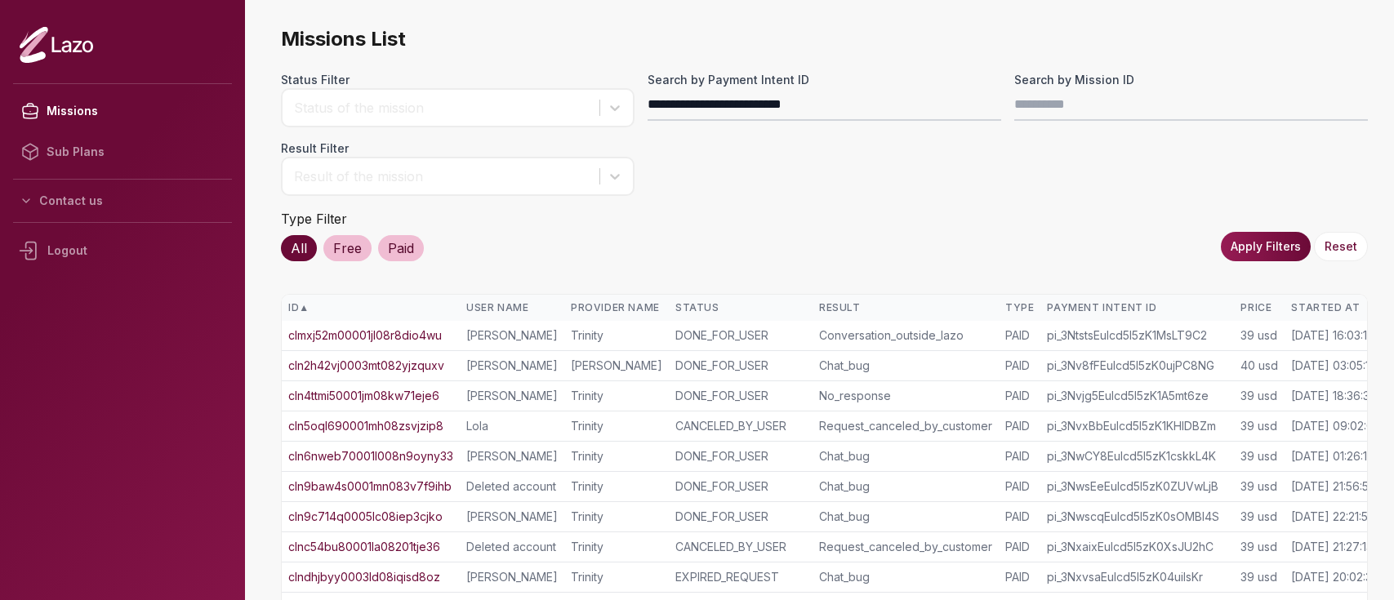 The image size is (1394, 600). I want to click on div: All, so click(299, 248).